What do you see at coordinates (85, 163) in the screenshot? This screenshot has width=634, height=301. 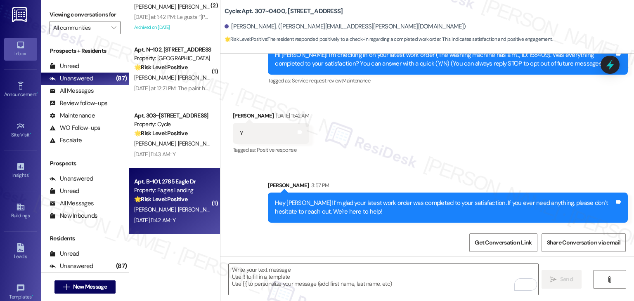 I see `div: Prospects` at bounding box center [85, 163].